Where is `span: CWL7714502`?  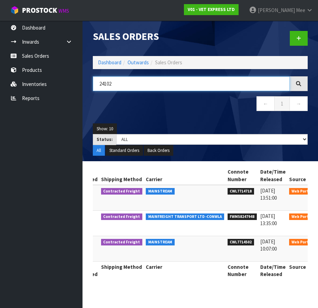 span: CWL7714502 is located at coordinates (241, 243).